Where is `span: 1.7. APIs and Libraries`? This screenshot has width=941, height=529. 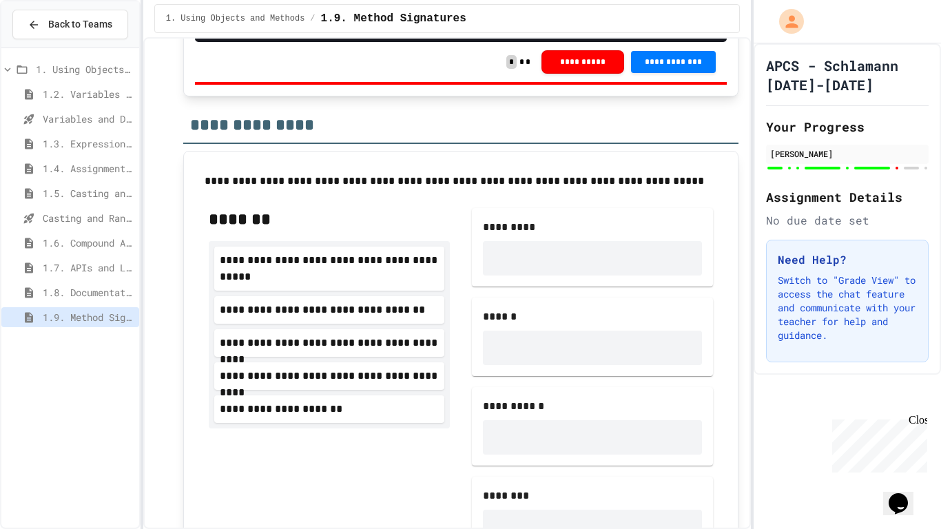 span: 1.7. APIs and Libraries is located at coordinates (88, 267).